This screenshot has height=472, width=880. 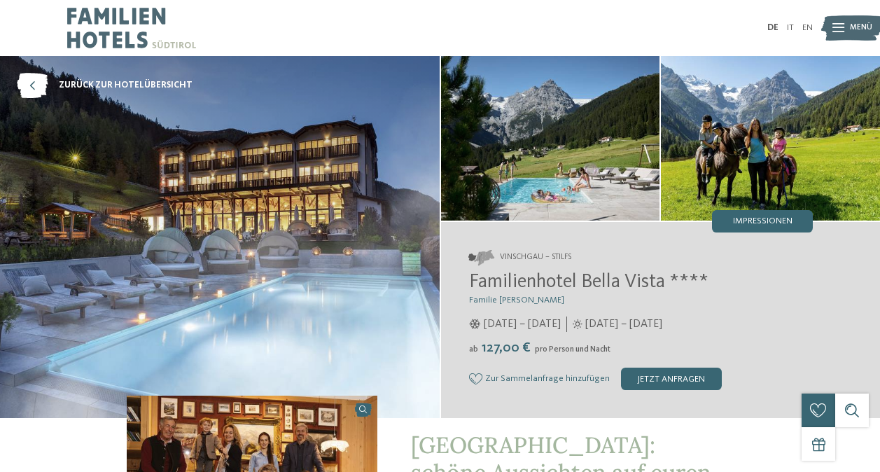 What do you see at coordinates (473, 349) in the screenshot?
I see `span: ab` at bounding box center [473, 349].